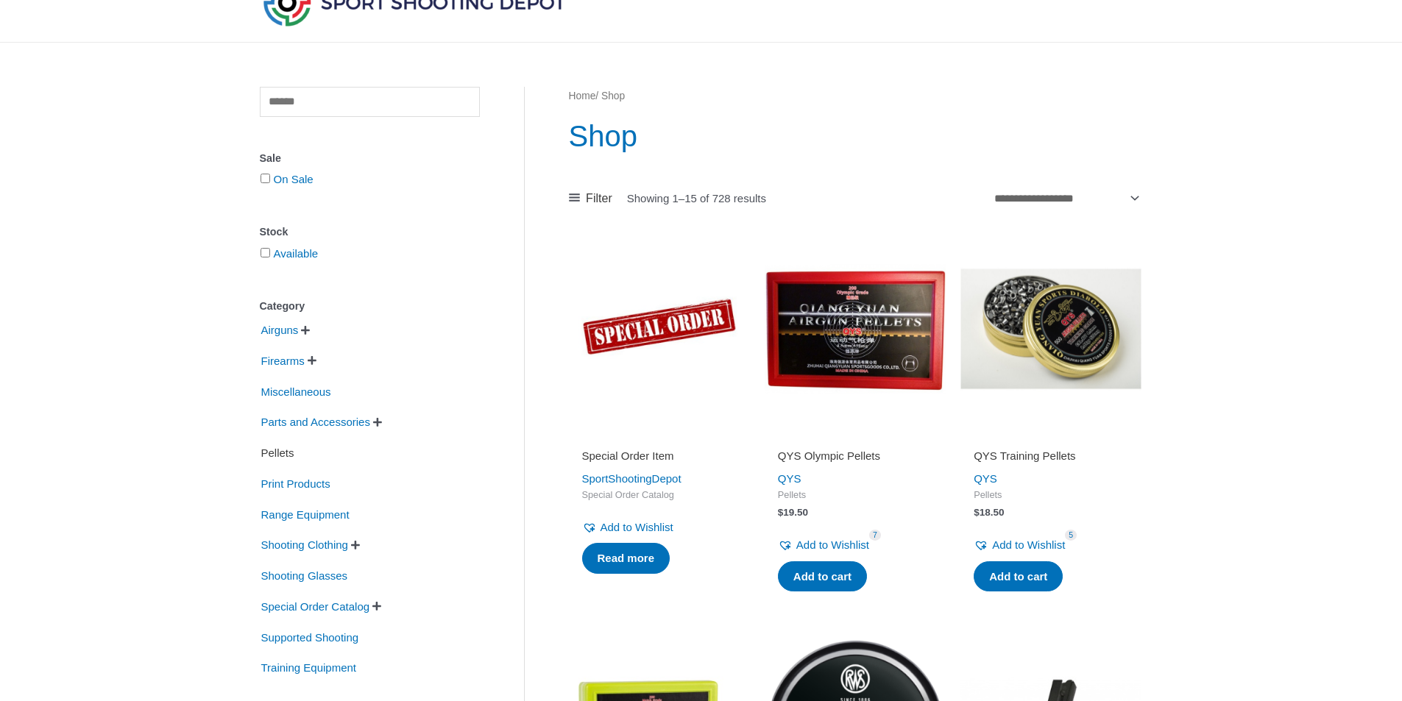 This screenshot has width=1402, height=701. Describe the element at coordinates (310, 636) in the screenshot. I see `a: Supported Shooting` at that location.